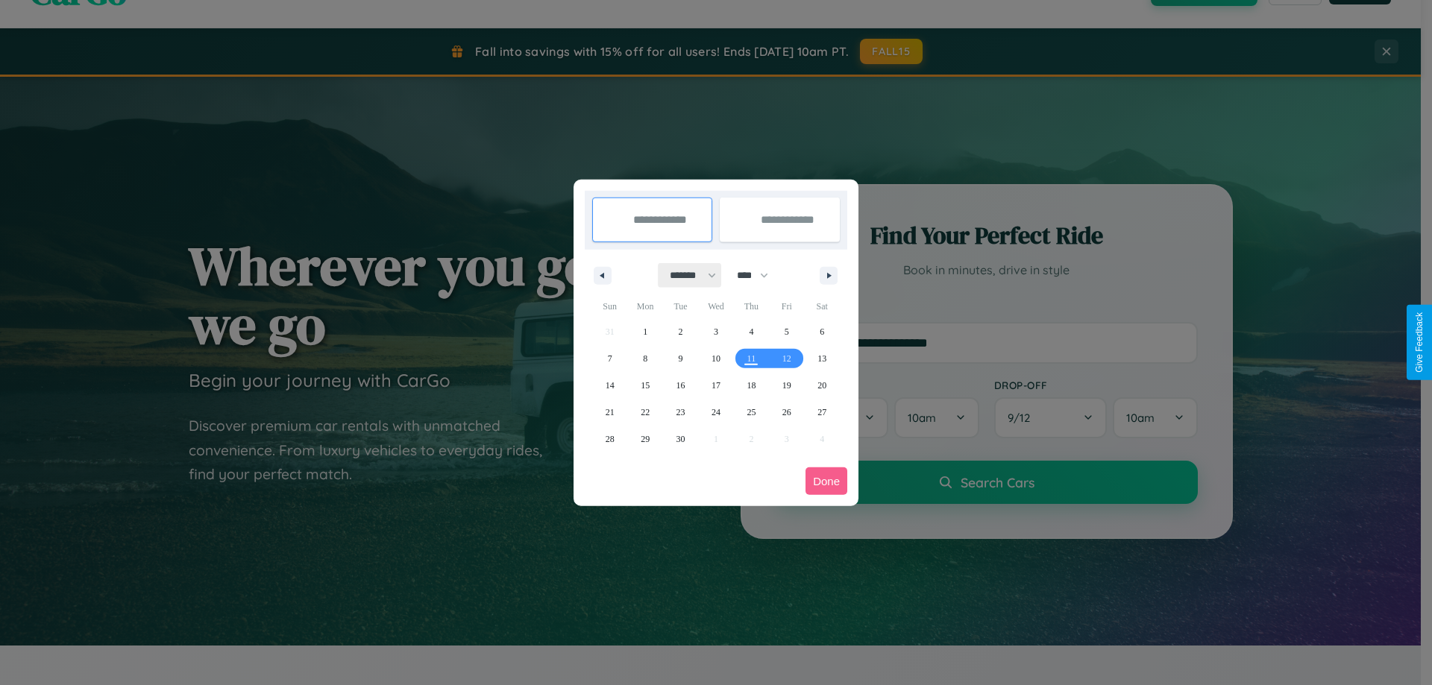  Describe the element at coordinates (645, 359) in the screenshot. I see `span: 8` at that location.